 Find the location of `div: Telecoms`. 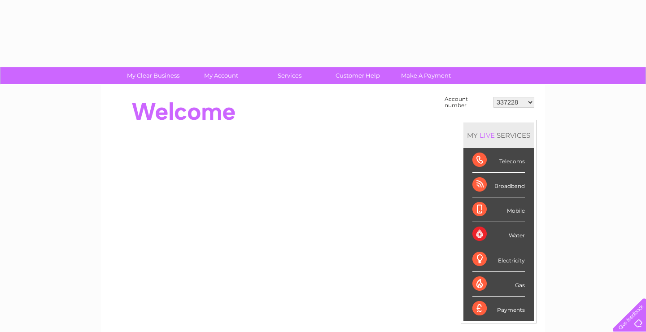

div: Telecoms is located at coordinates (498, 160).